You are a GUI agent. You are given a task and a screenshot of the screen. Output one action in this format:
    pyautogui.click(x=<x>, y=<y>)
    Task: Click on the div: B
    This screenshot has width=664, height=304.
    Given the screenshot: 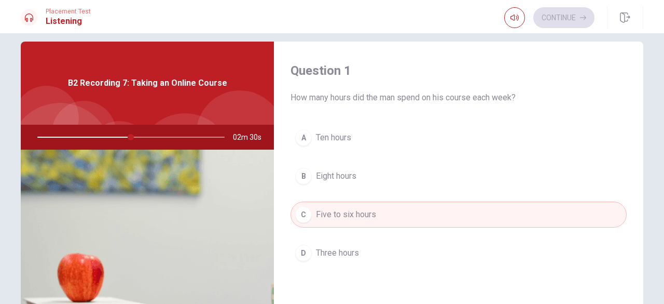 What is the action you would take?
    pyautogui.click(x=304, y=176)
    